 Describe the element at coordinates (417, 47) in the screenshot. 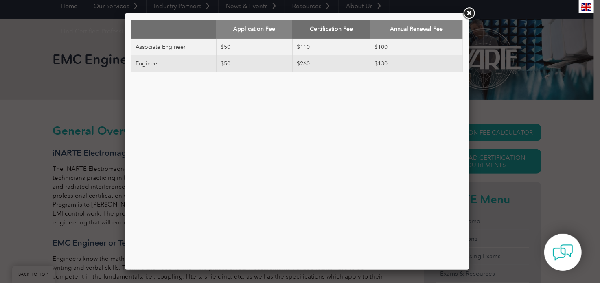

I see `td: $100` at that location.